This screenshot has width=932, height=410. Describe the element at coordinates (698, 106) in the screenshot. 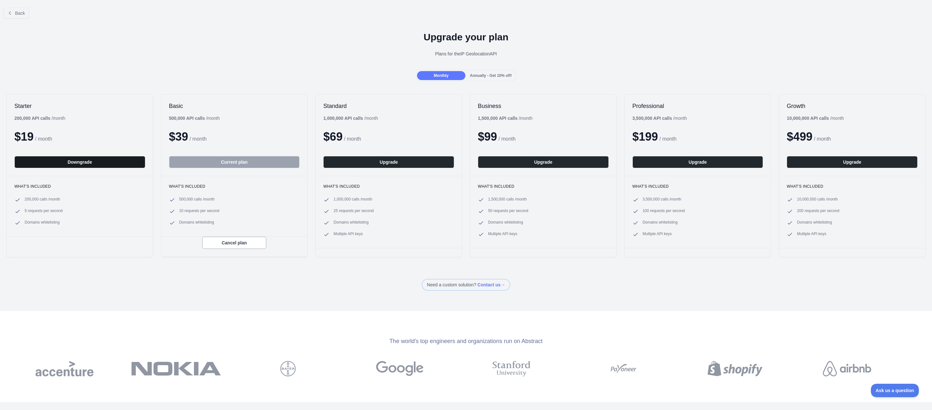

I see `h2: Professional` at that location.